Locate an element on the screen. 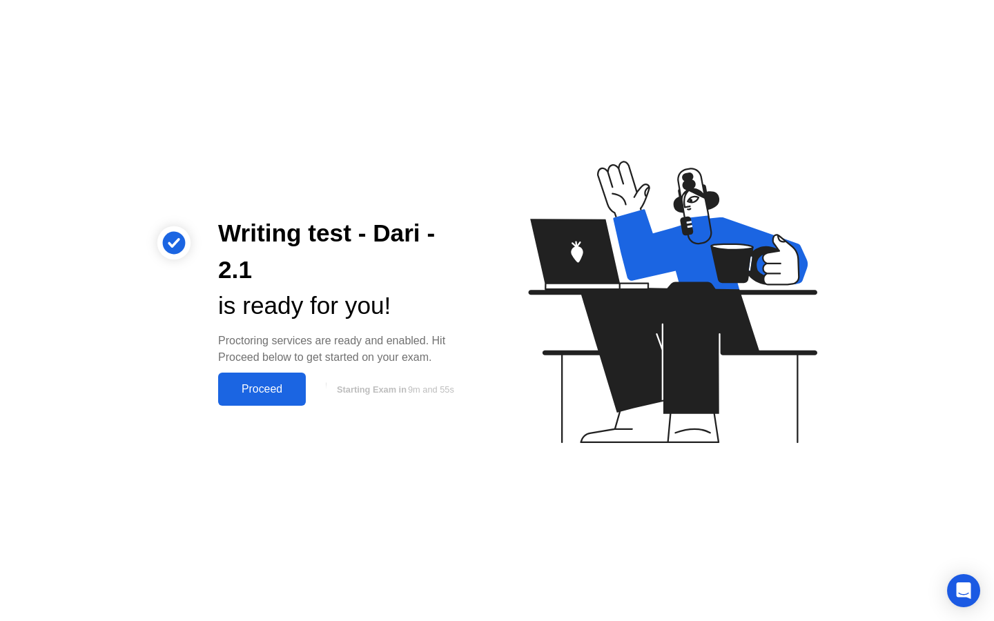 This screenshot has width=994, height=621. button: Proceed is located at coordinates (262, 389).